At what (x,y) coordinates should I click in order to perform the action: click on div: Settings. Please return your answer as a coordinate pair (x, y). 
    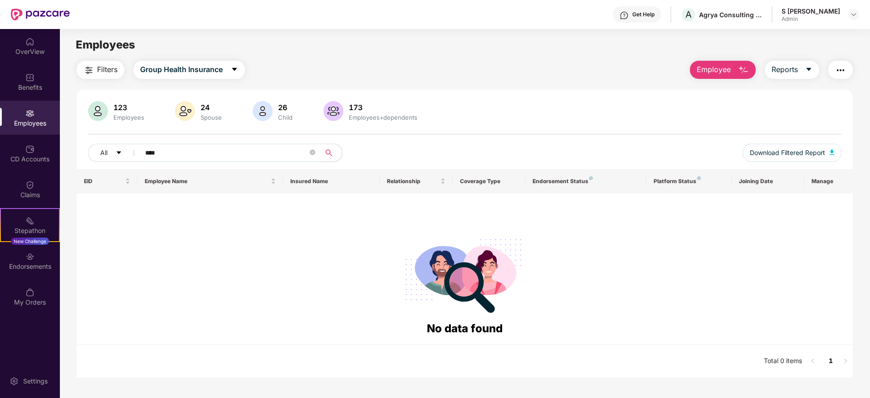
    Looking at the image, I should click on (35, 382).